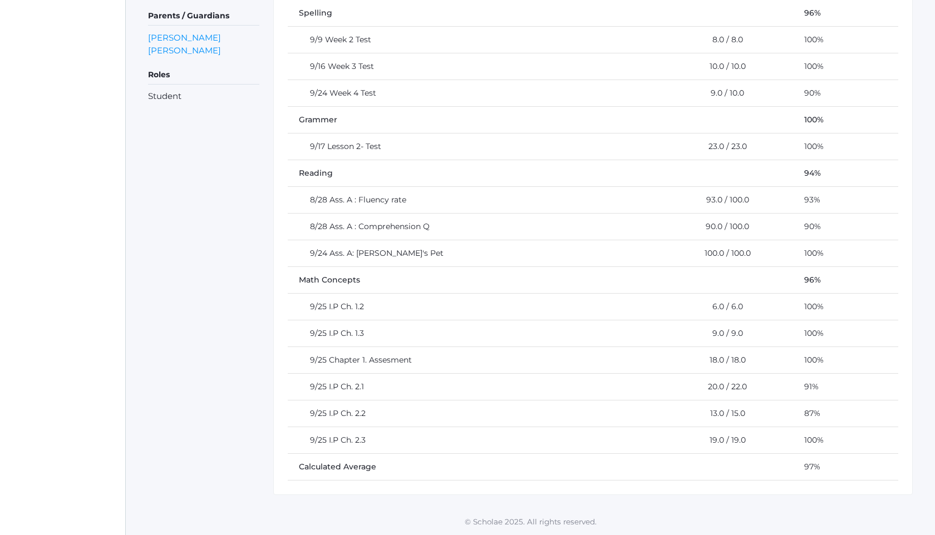  Describe the element at coordinates (329, 280) in the screenshot. I see `span: Math Concepts` at that location.